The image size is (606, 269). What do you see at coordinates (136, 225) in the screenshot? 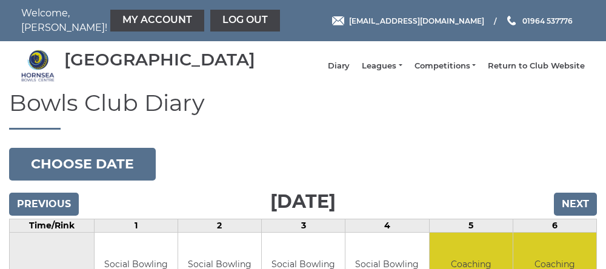
I see `td: 1` at bounding box center [136, 225].